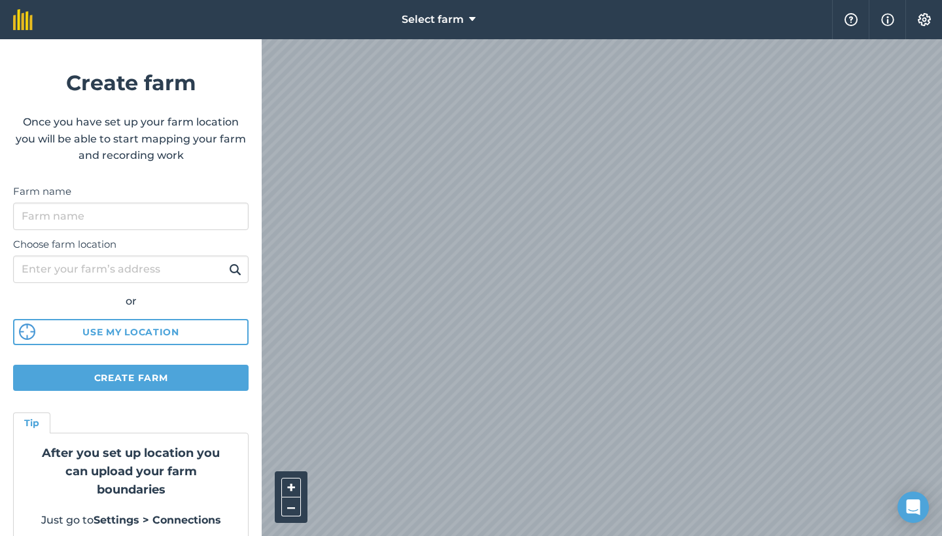 Image resolution: width=942 pixels, height=536 pixels. I want to click on h1: Create farm, so click(131, 82).